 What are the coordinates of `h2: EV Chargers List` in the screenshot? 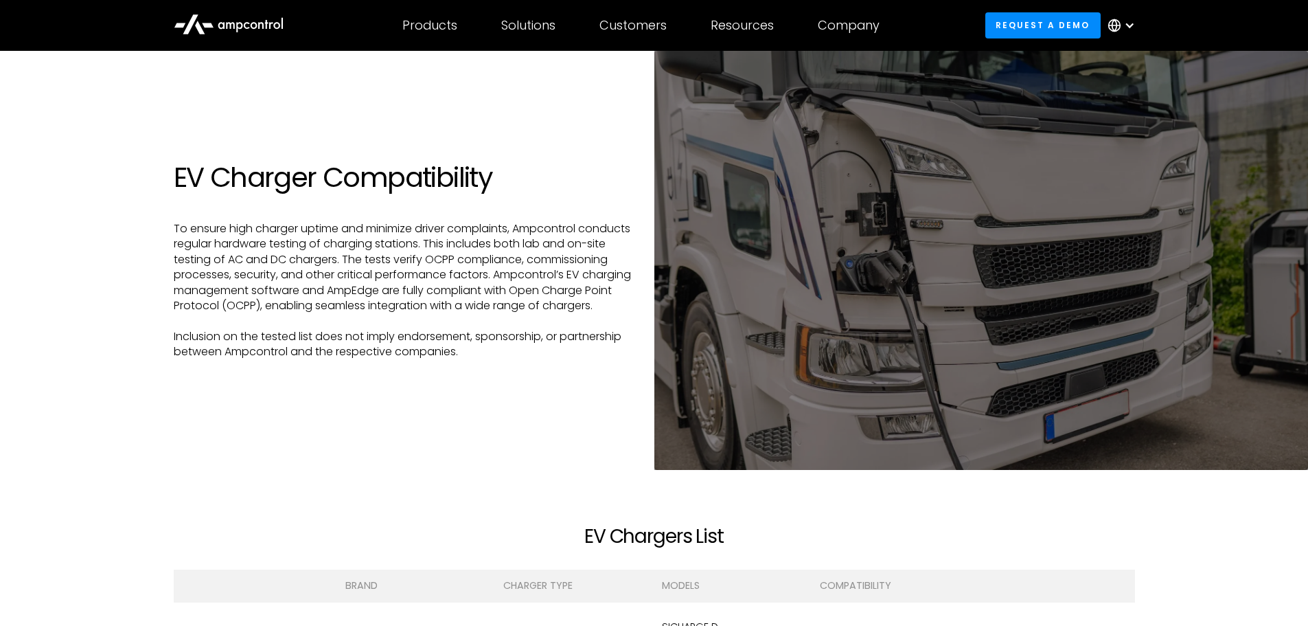 It's located at (654, 536).